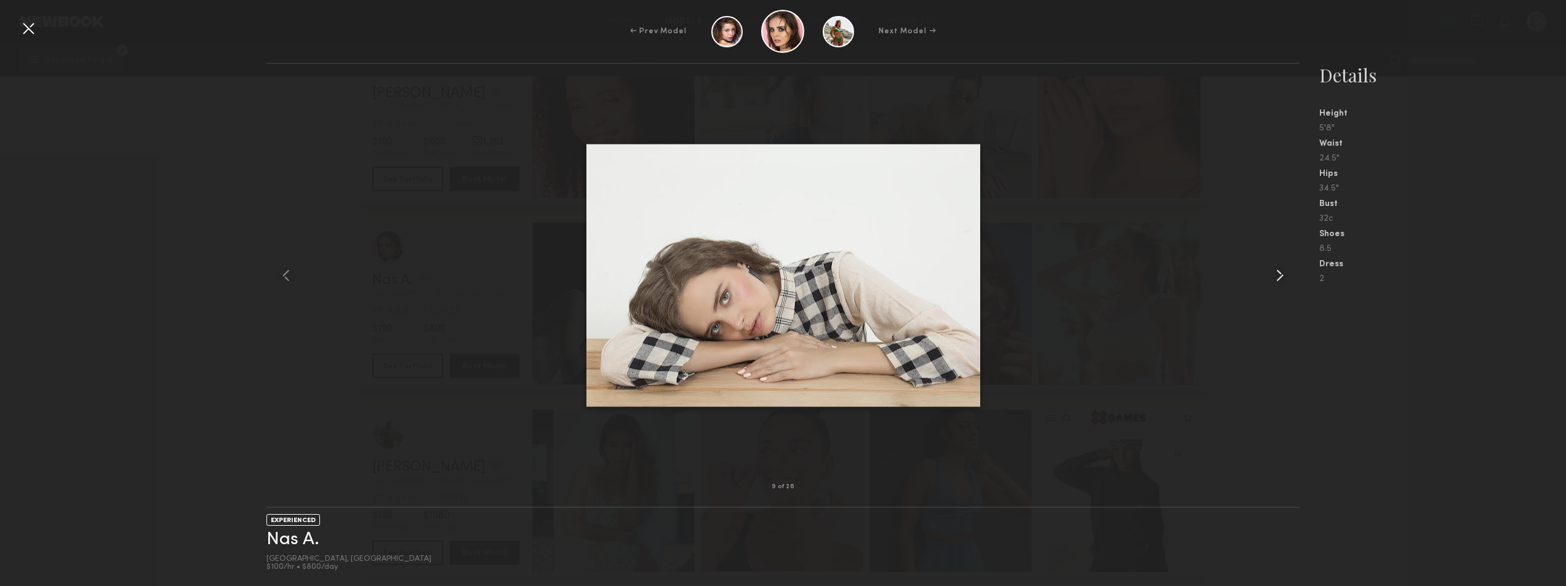  Describe the element at coordinates (1442, 219) in the screenshot. I see `div: 32c` at that location.